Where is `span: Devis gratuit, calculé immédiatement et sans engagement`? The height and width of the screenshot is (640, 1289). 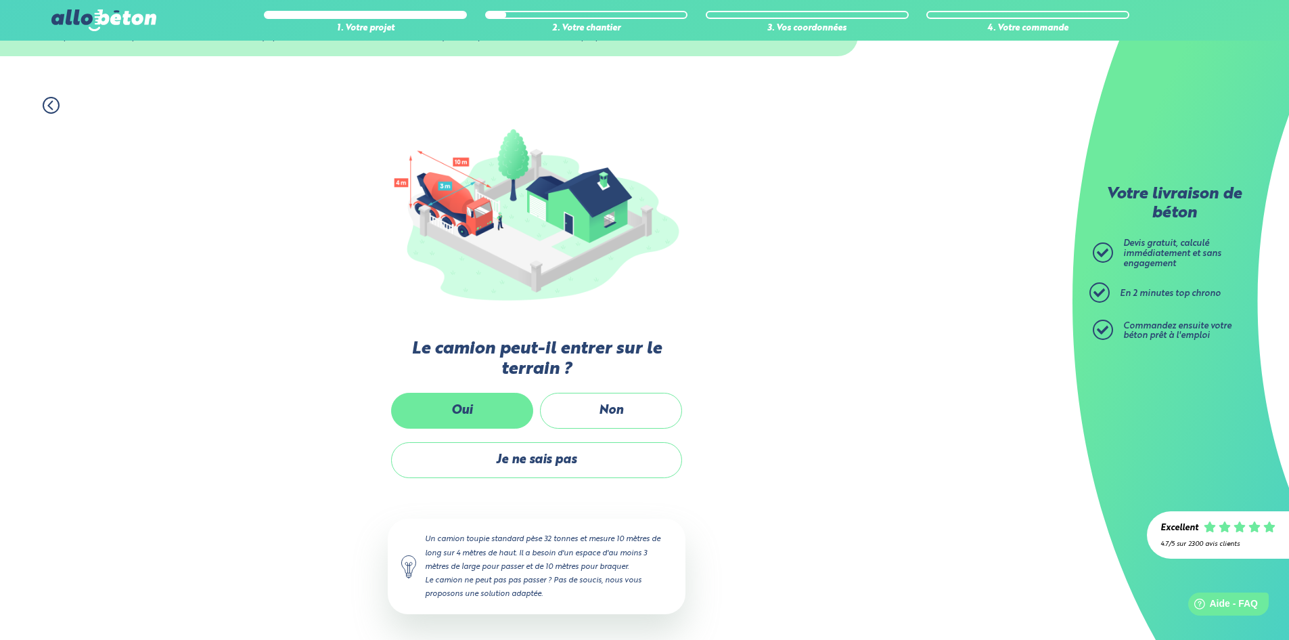
span: Devis gratuit, calculé immédiatement et sans engagement is located at coordinates (1172, 253).